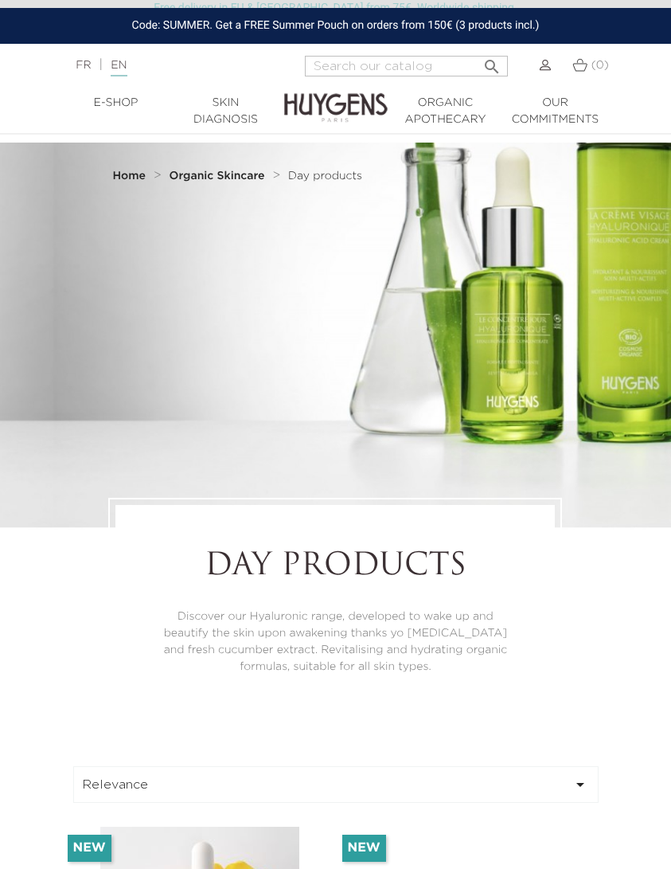 Image resolution: width=671 pixels, height=869 pixels. What do you see at coordinates (406, 66) in the screenshot?
I see `input: Search` at bounding box center [406, 66].